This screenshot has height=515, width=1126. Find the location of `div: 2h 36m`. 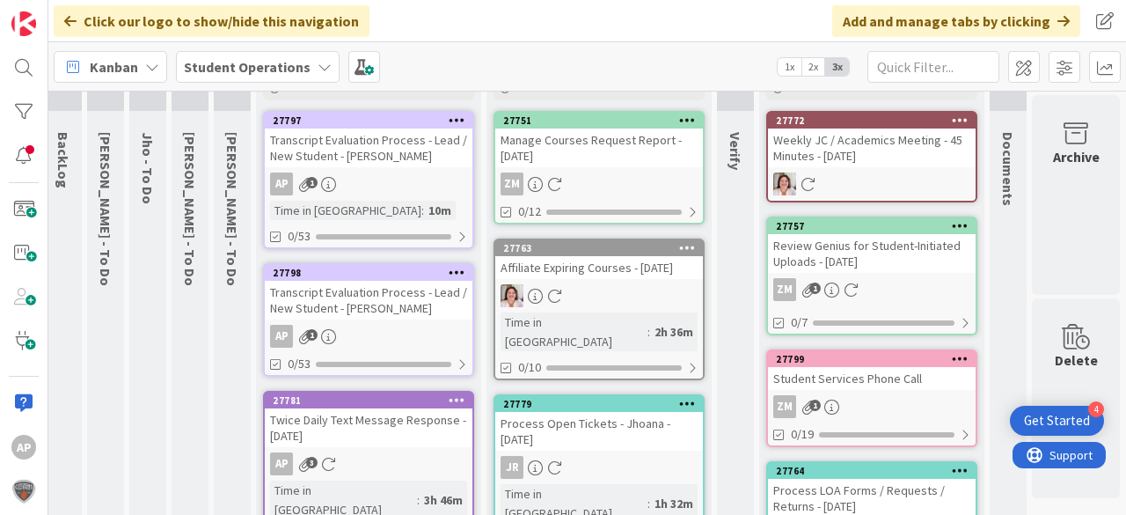

div: 2h 36m is located at coordinates (674, 332).